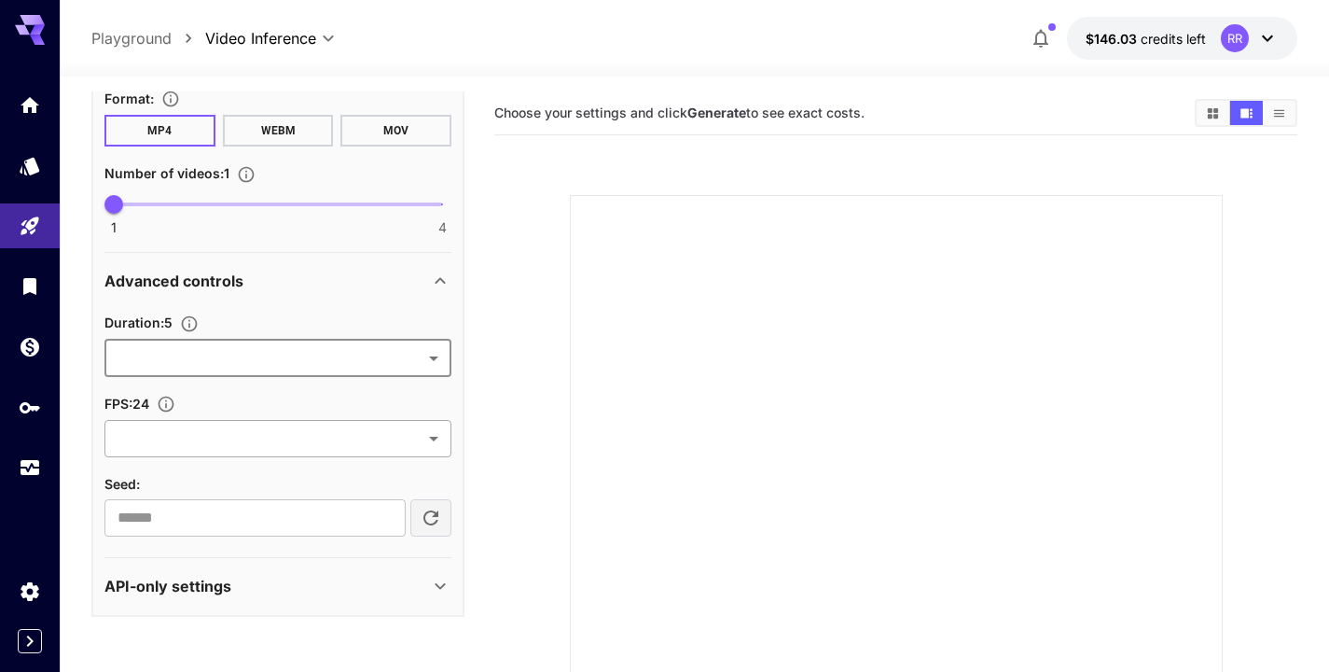  Describe the element at coordinates (30, 590) in the screenshot. I see `div: Settings` at that location.